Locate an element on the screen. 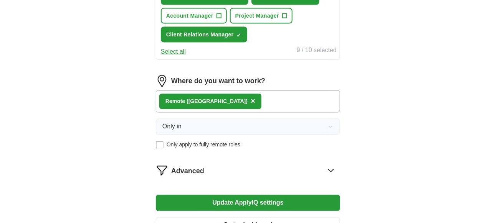 The image size is (496, 223). button: Account Manager is located at coordinates (194, 16).